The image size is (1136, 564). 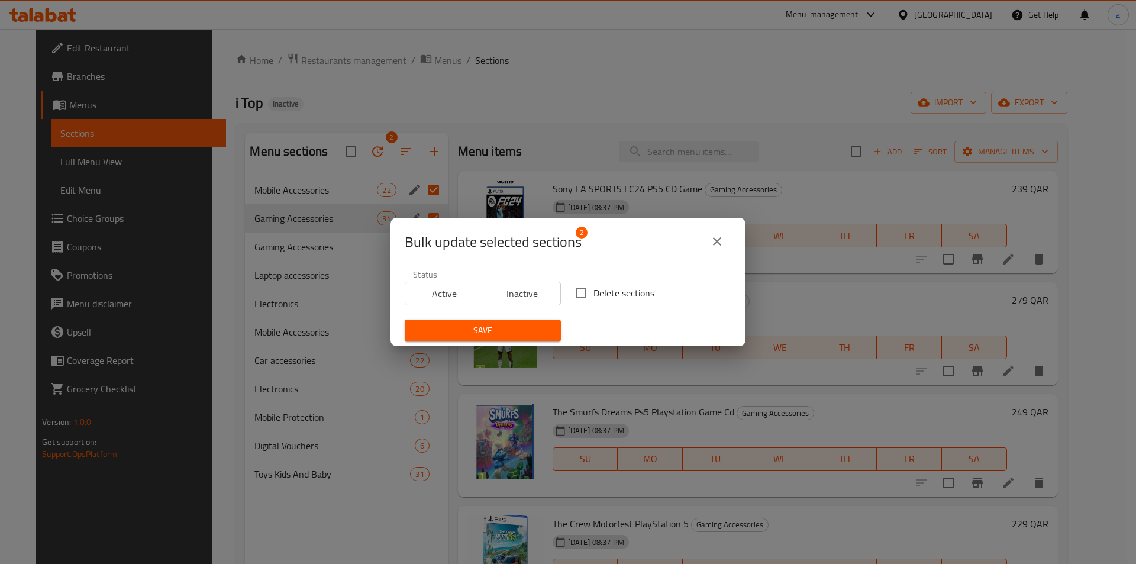 What do you see at coordinates (522, 293) in the screenshot?
I see `button: Inactive` at bounding box center [522, 293].